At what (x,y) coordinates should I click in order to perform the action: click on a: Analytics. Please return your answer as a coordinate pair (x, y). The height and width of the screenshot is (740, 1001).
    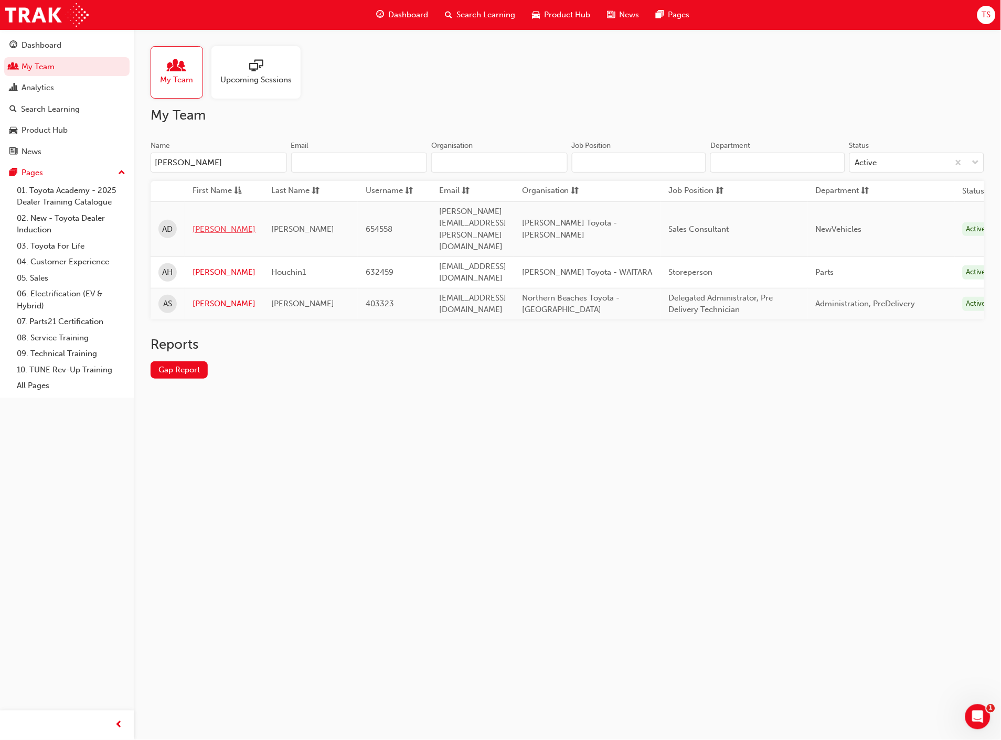
    Looking at the image, I should click on (67, 88).